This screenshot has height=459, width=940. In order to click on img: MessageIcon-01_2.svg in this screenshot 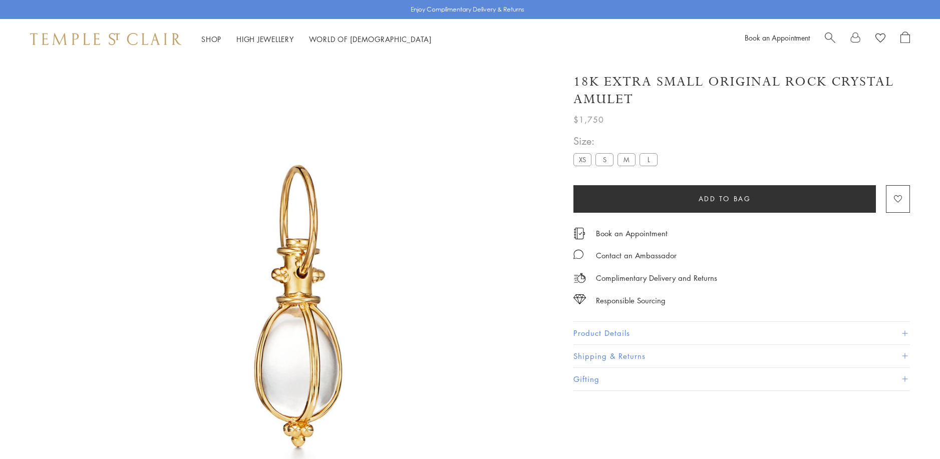, I will do `click(578, 254)`.